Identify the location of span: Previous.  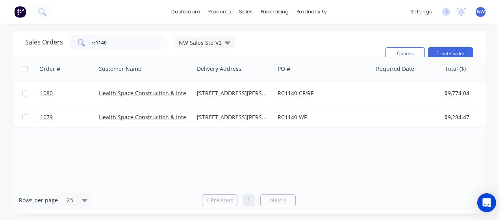
(222, 200).